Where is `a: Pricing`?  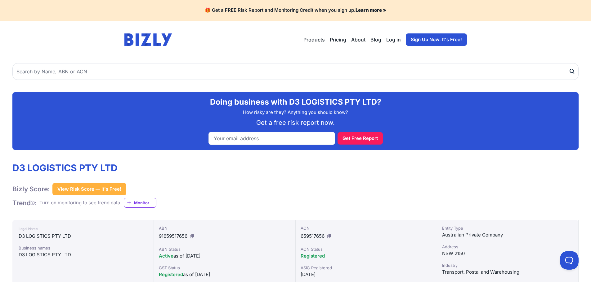 a: Pricing is located at coordinates (338, 40).